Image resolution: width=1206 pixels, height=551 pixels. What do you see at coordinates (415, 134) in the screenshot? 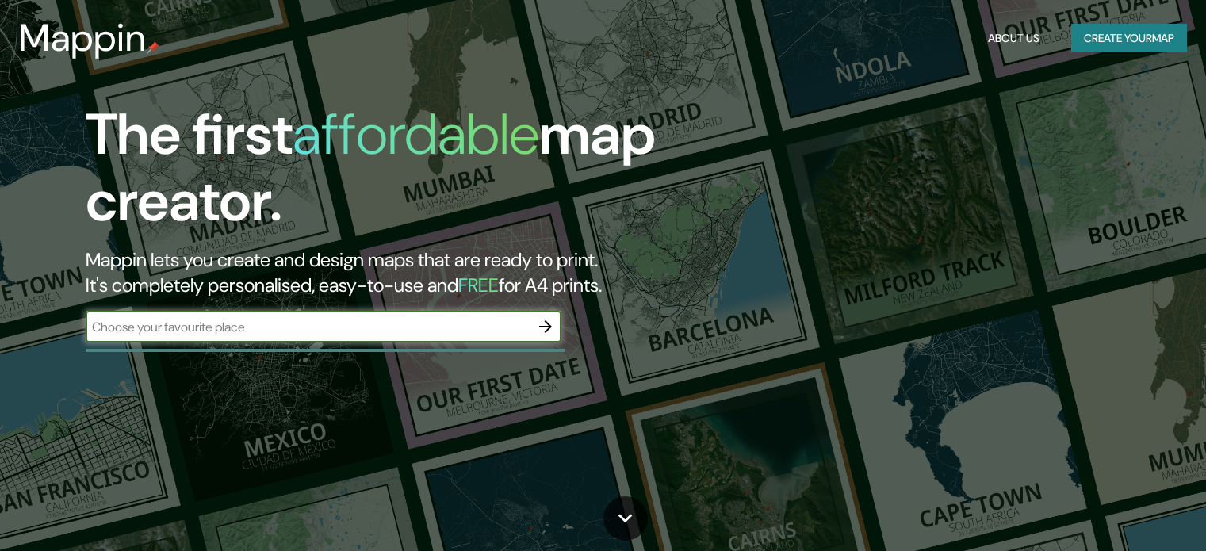
I see `h1: affordable` at bounding box center [415, 134].